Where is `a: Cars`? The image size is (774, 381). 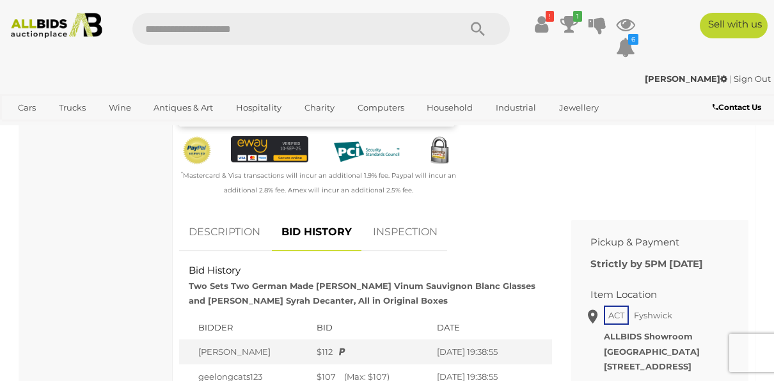
a: Cars is located at coordinates (27, 107).